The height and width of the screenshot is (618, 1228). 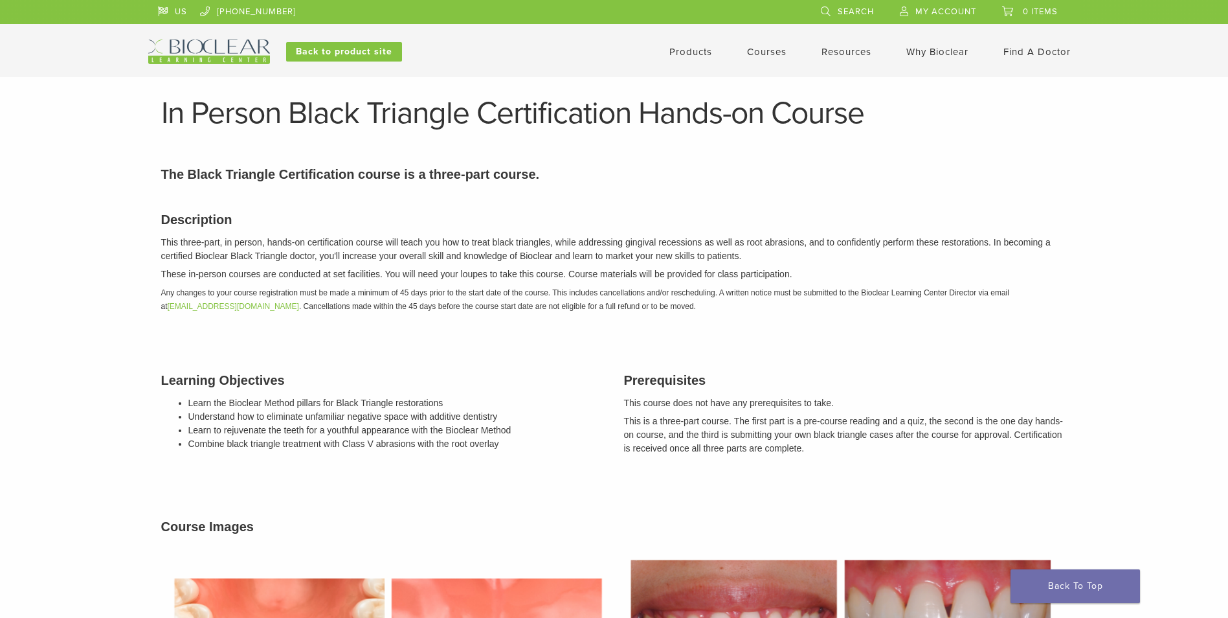 I want to click on a: Back to product site, so click(x=344, y=52).